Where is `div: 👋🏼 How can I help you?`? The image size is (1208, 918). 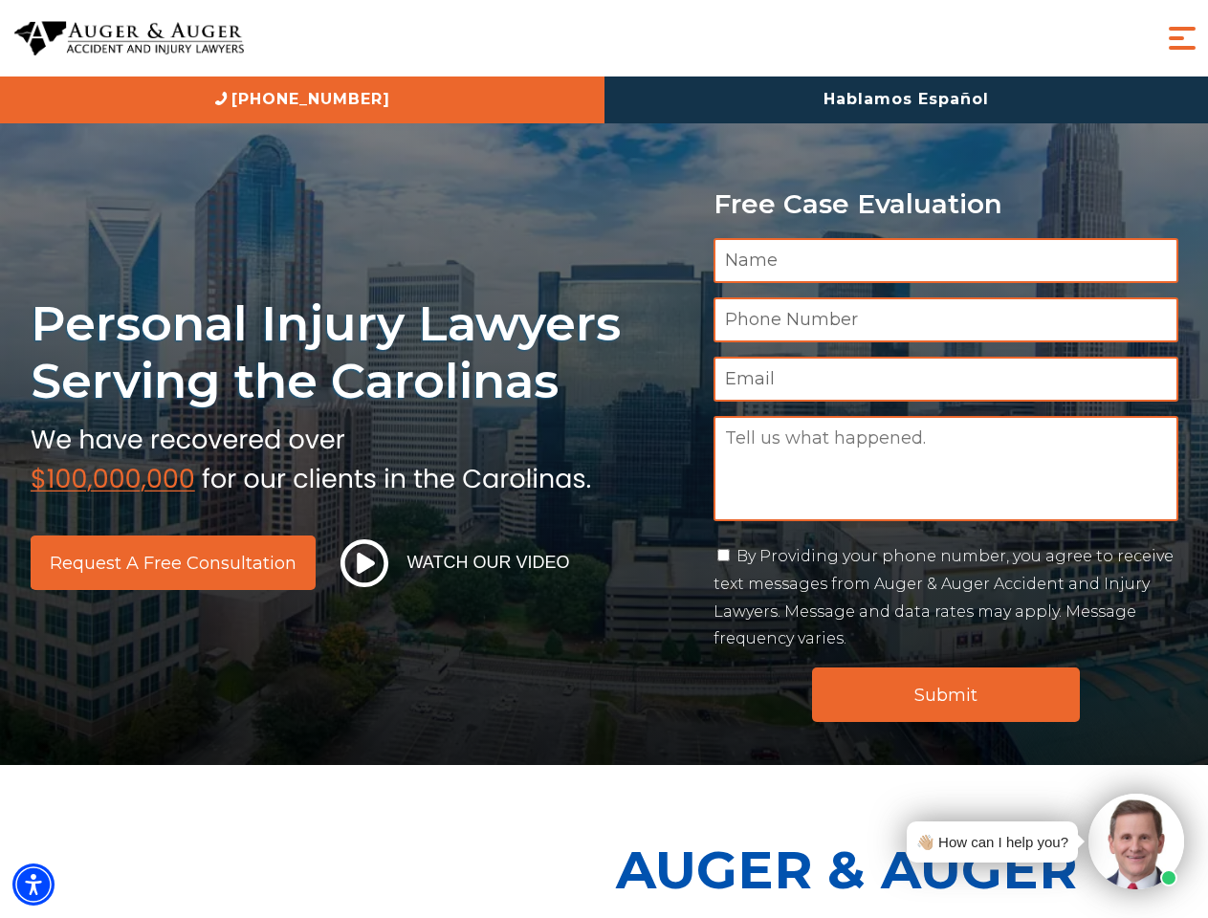 div: 👋🏼 How can I help you? is located at coordinates (992, 842).